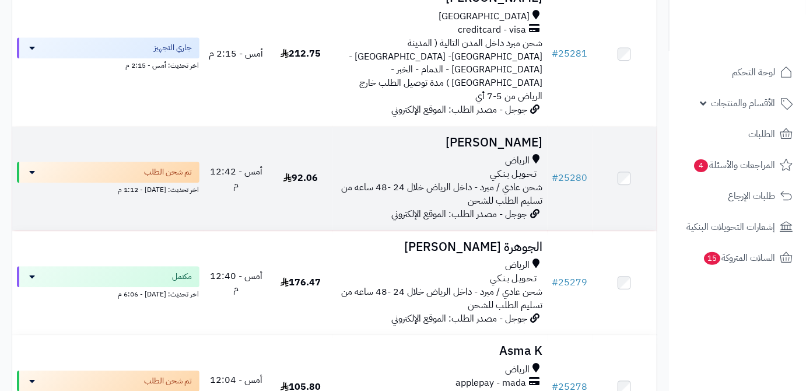 The image size is (806, 391). Describe the element at coordinates (236, 54) in the screenshot. I see `span: أمس - 2:15 م` at that location.